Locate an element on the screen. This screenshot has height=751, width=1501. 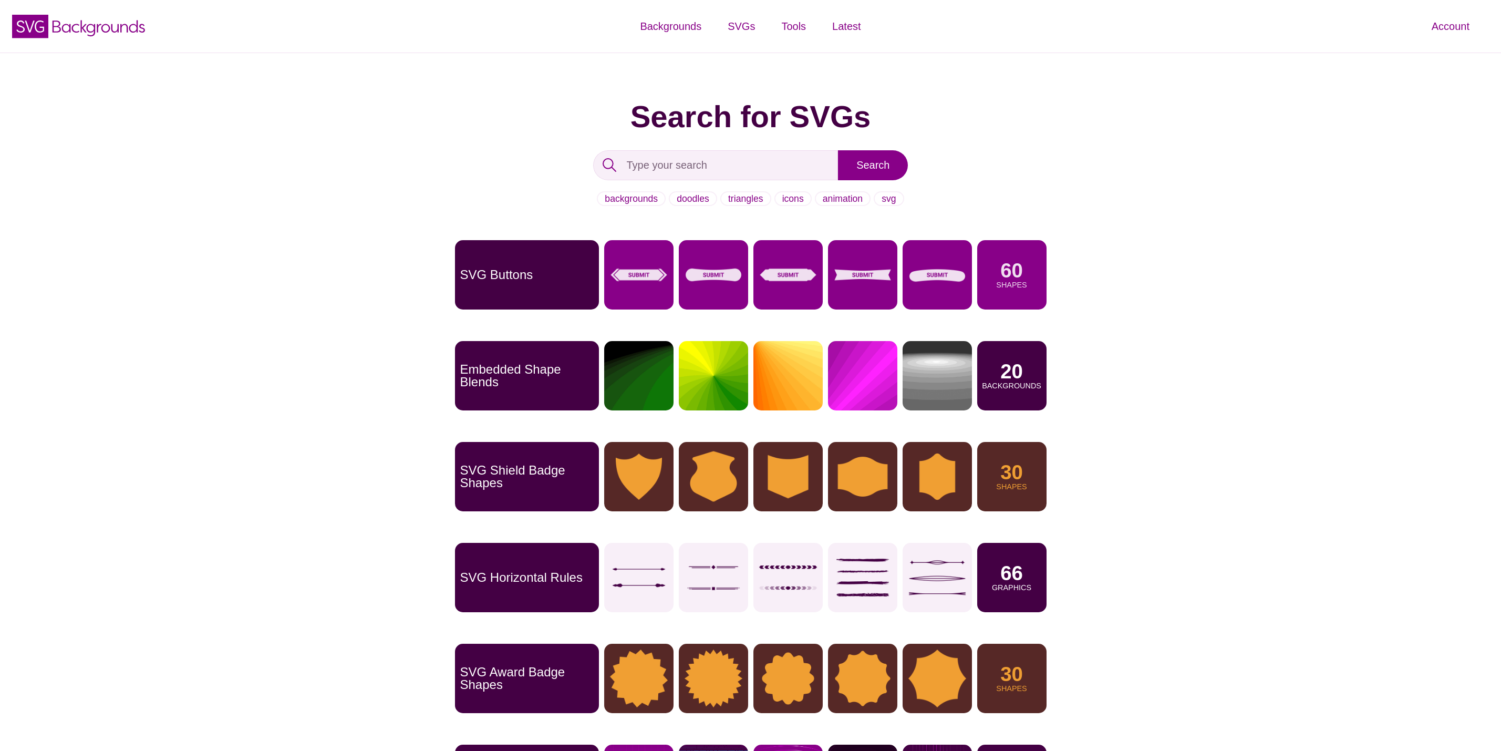
p: 66 is located at coordinates (1011, 573).